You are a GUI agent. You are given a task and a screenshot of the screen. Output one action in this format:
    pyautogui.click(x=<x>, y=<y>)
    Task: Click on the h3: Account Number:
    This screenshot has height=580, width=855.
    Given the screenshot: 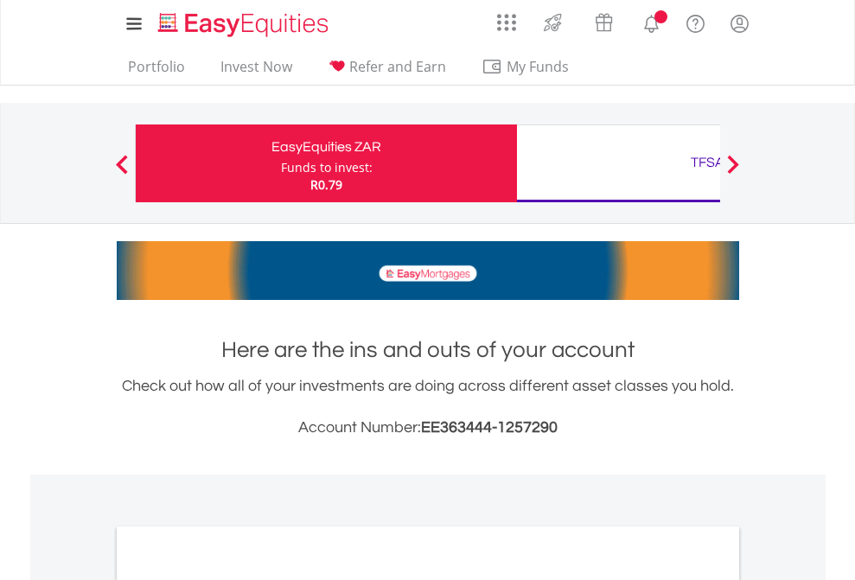 What is the action you would take?
    pyautogui.click(x=428, y=428)
    